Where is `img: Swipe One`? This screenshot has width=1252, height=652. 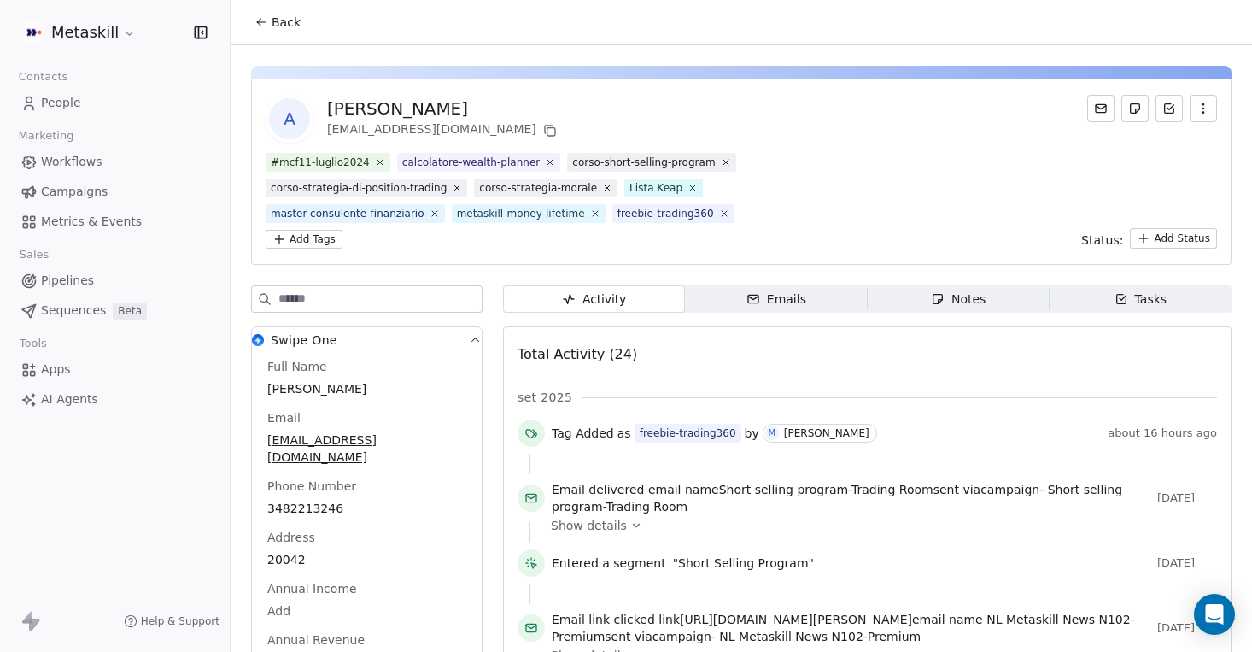
img: Swipe One is located at coordinates (258, 340).